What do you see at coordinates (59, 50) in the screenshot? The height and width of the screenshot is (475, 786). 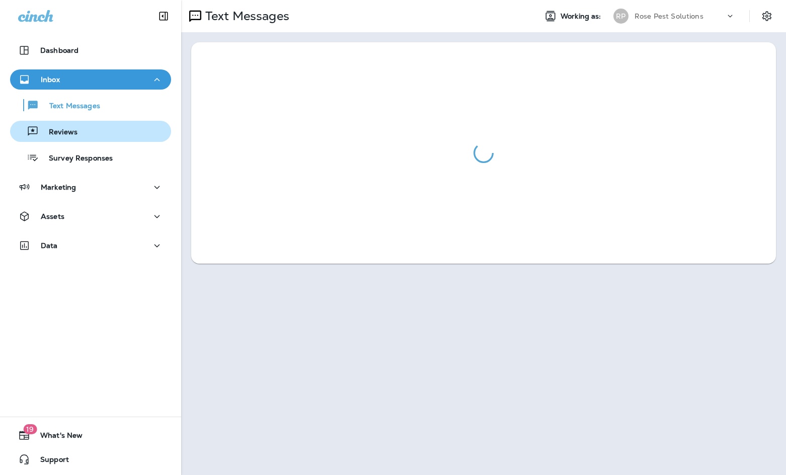 I see `p: Dashboard` at bounding box center [59, 50].